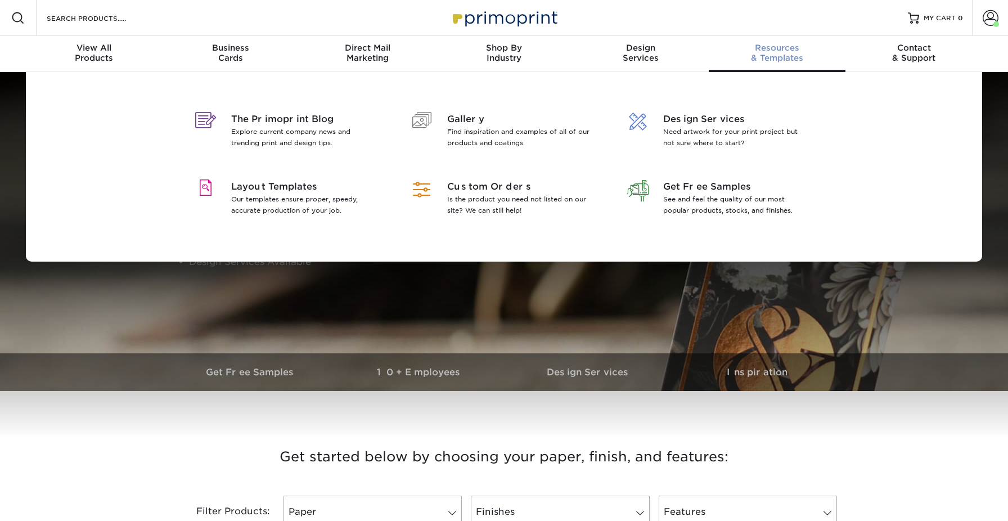 The width and height of the screenshot is (1008, 521). Describe the element at coordinates (504, 53) in the screenshot. I see `div: Industry` at that location.